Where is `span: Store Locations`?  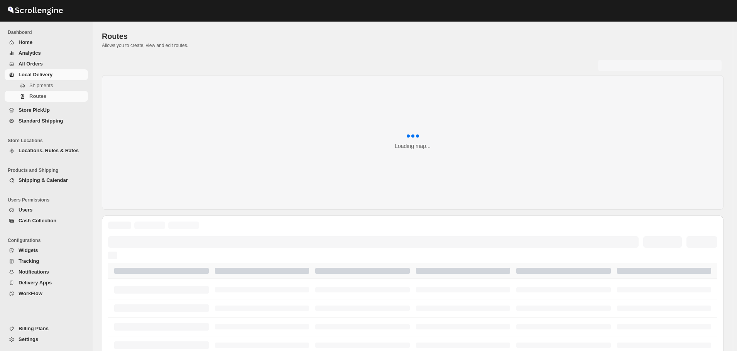 span: Store Locations is located at coordinates (48, 141).